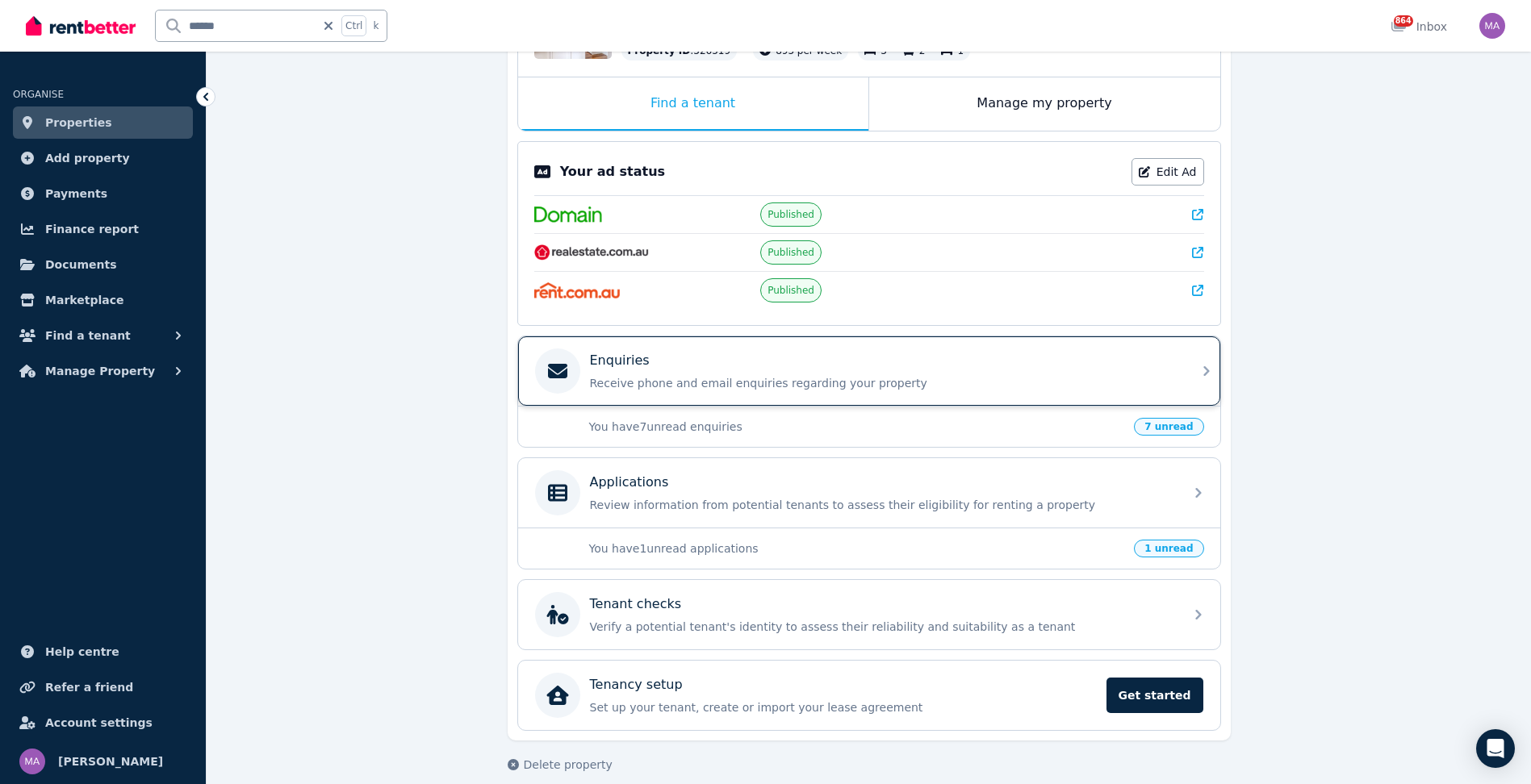 This screenshot has height=784, width=1531. What do you see at coordinates (102, 723) in the screenshot?
I see `a: Account settings` at bounding box center [102, 723].